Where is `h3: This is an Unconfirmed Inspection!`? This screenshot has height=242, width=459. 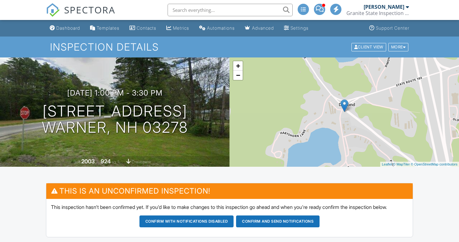 h3: This is an Unconfirmed Inspection! is located at coordinates (230, 191).